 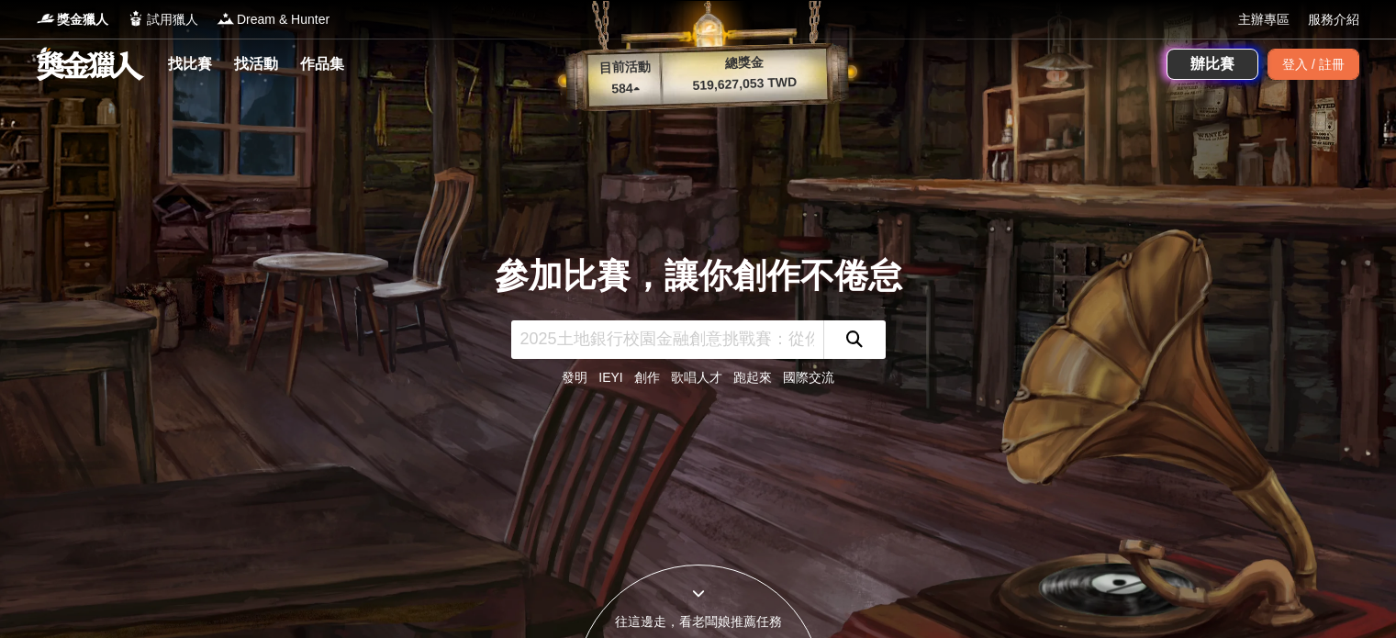 I want to click on a: 國際交流, so click(x=809, y=377).